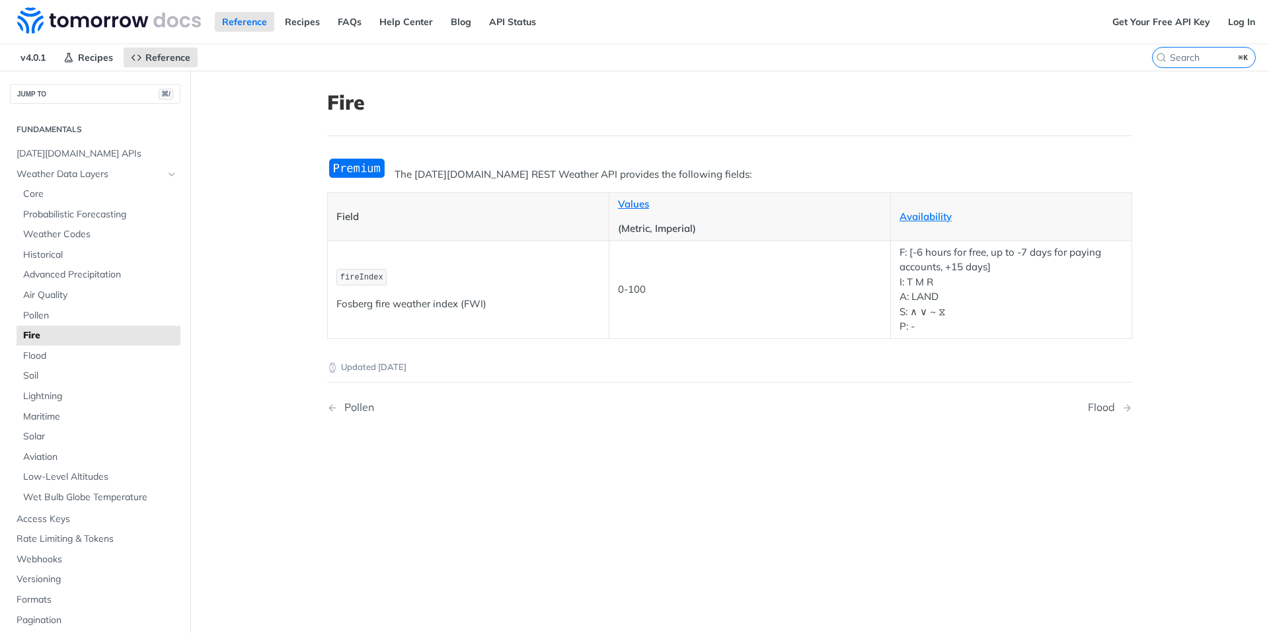 The image size is (1269, 633). Describe the element at coordinates (95, 94) in the screenshot. I see `button: JUMP TO⌘/` at that location.